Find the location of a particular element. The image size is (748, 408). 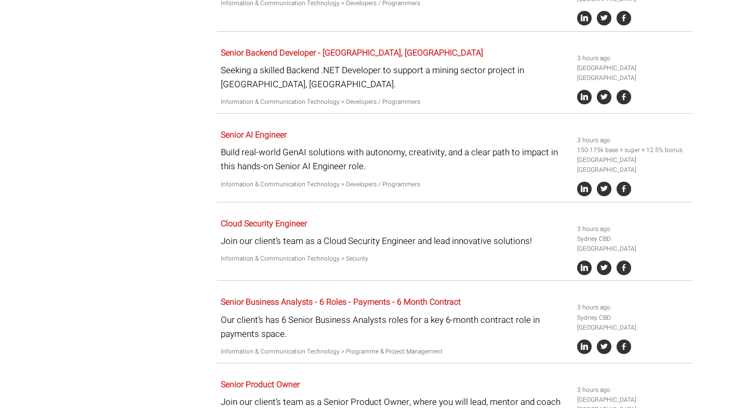

a: Senior AI Engineer is located at coordinates (253, 135).